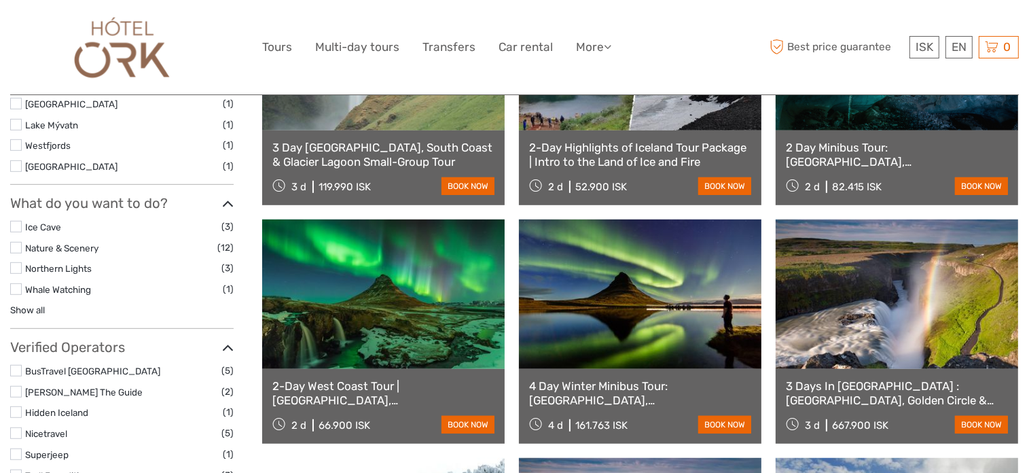  Describe the element at coordinates (58, 289) in the screenshot. I see `a: Whale Watching` at that location.